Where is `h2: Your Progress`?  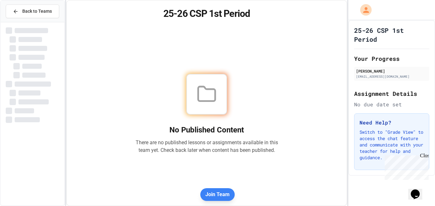 h2: Your Progress is located at coordinates (392, 59).